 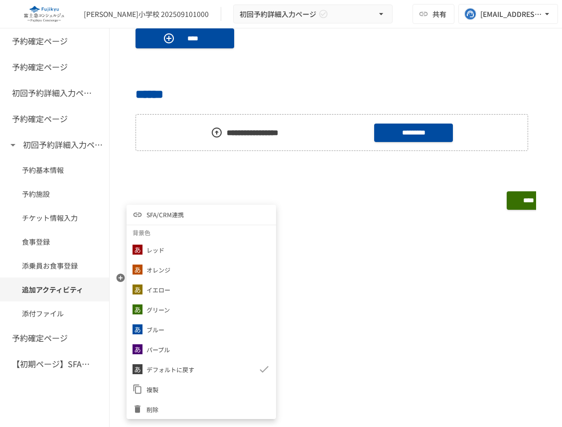 What do you see at coordinates (158, 349) in the screenshot?
I see `p: パープル` at bounding box center [158, 349].